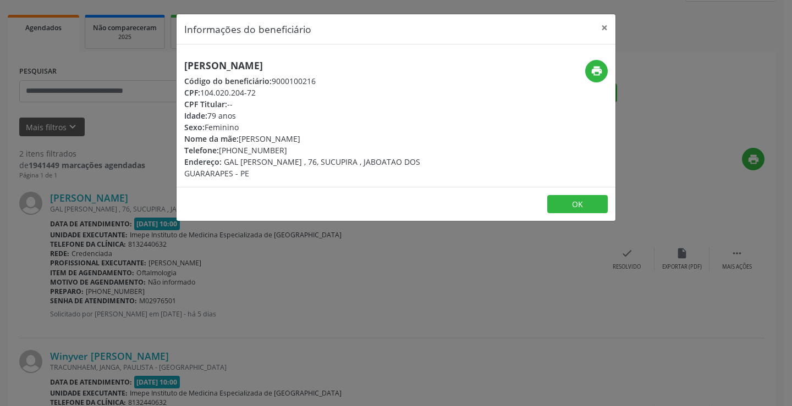  Describe the element at coordinates (578, 205) in the screenshot. I see `button: OK` at that location.